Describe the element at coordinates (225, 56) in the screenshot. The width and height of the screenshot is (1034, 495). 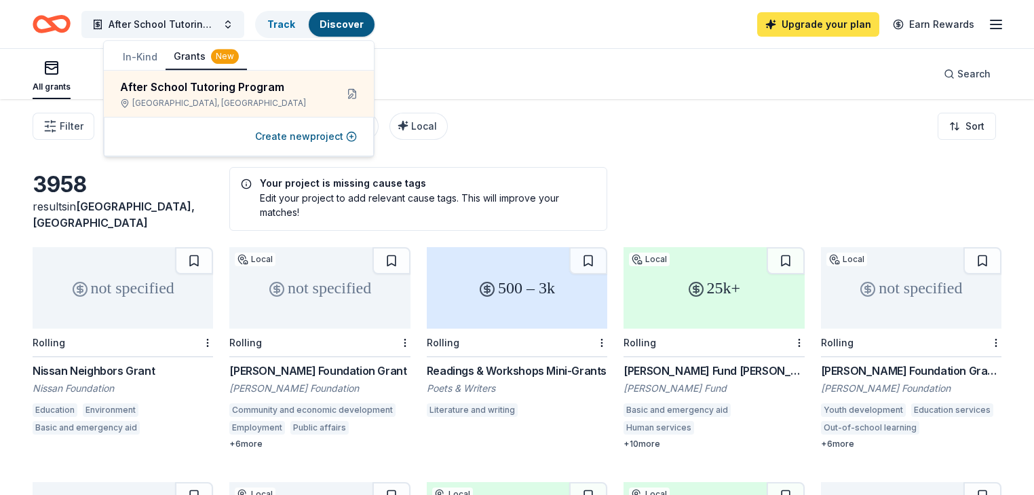
I see `div: New` at that location.